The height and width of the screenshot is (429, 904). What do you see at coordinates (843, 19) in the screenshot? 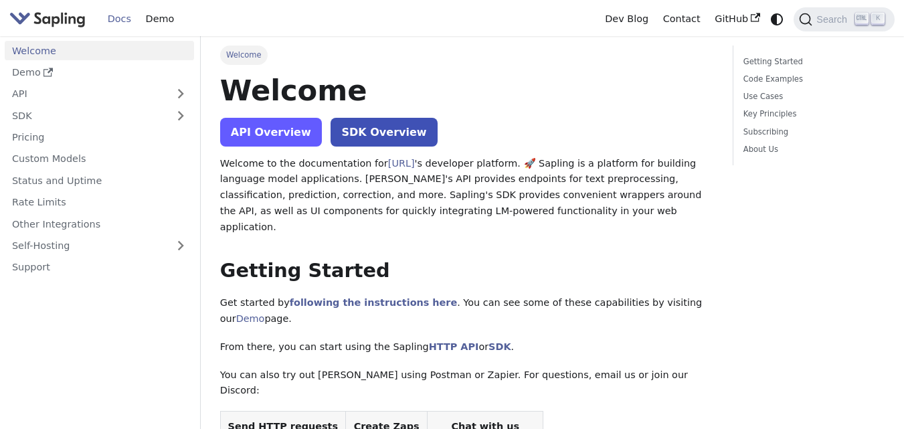
I see `button: Search (Ctrl+K)` at bounding box center [843, 19].